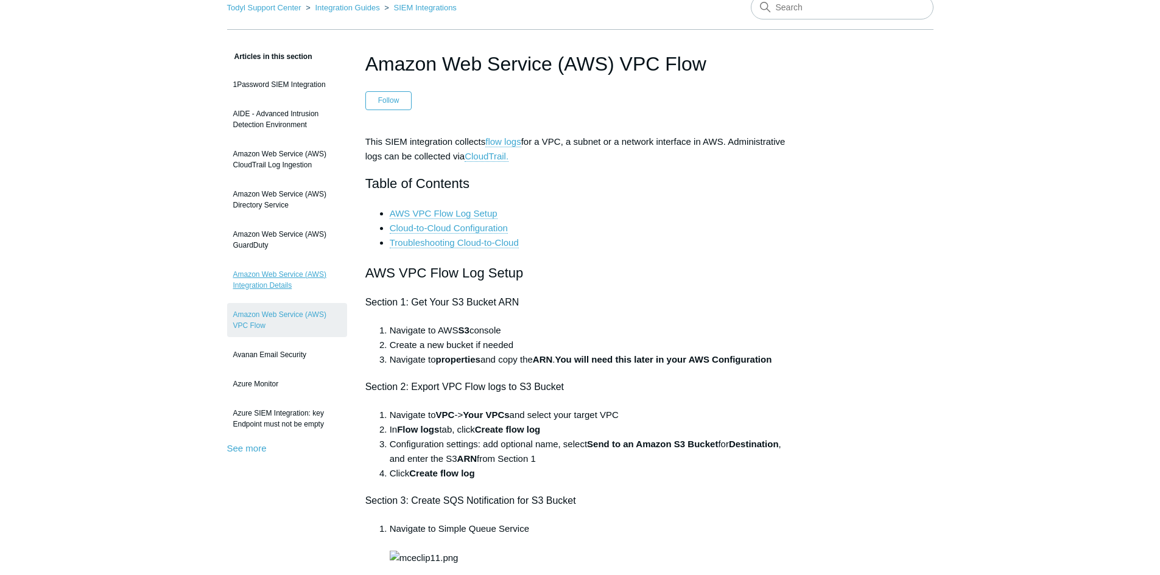  What do you see at coordinates (287, 320) in the screenshot?
I see `a: Amazon Web Service (AWS) VPC Flow` at bounding box center [287, 320].